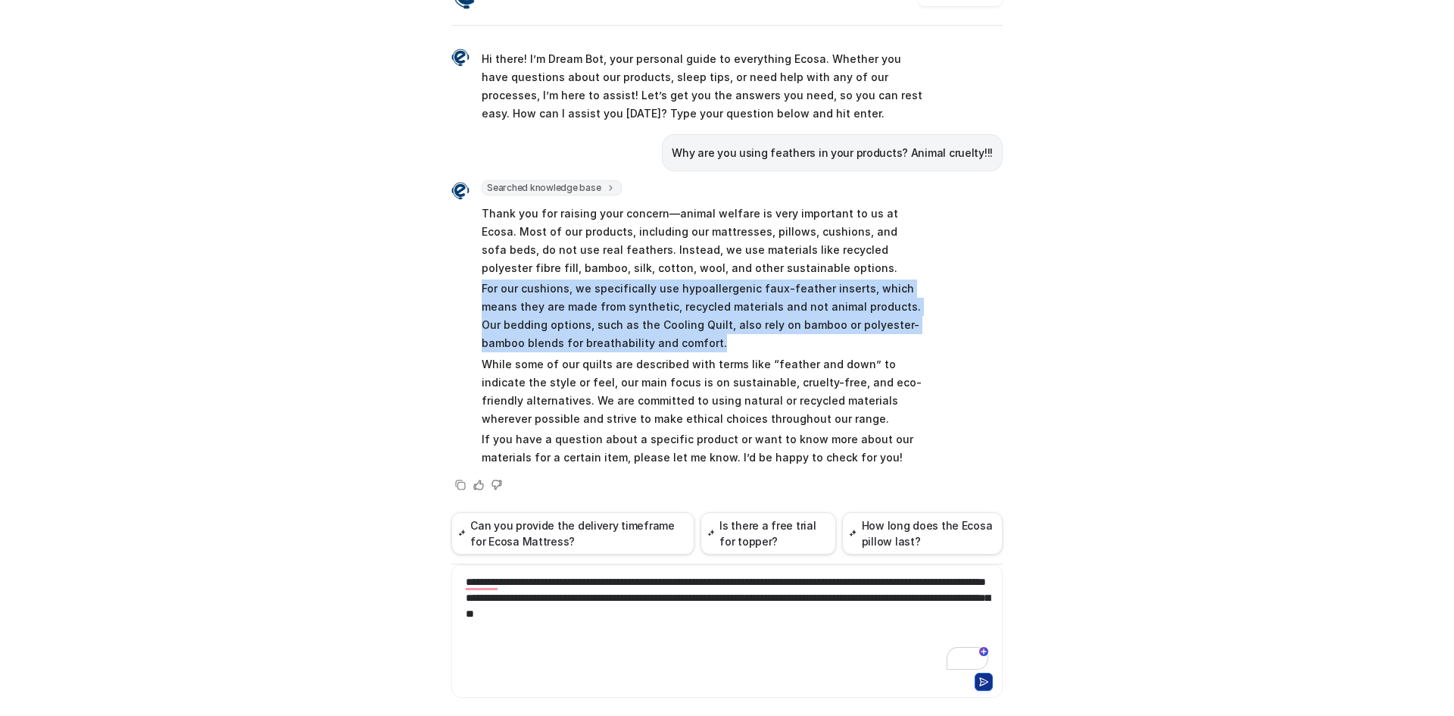  I want to click on div: To enrich screen reader interactions, please activate Accessibility in Grammarly extension settings, so click(727, 622).